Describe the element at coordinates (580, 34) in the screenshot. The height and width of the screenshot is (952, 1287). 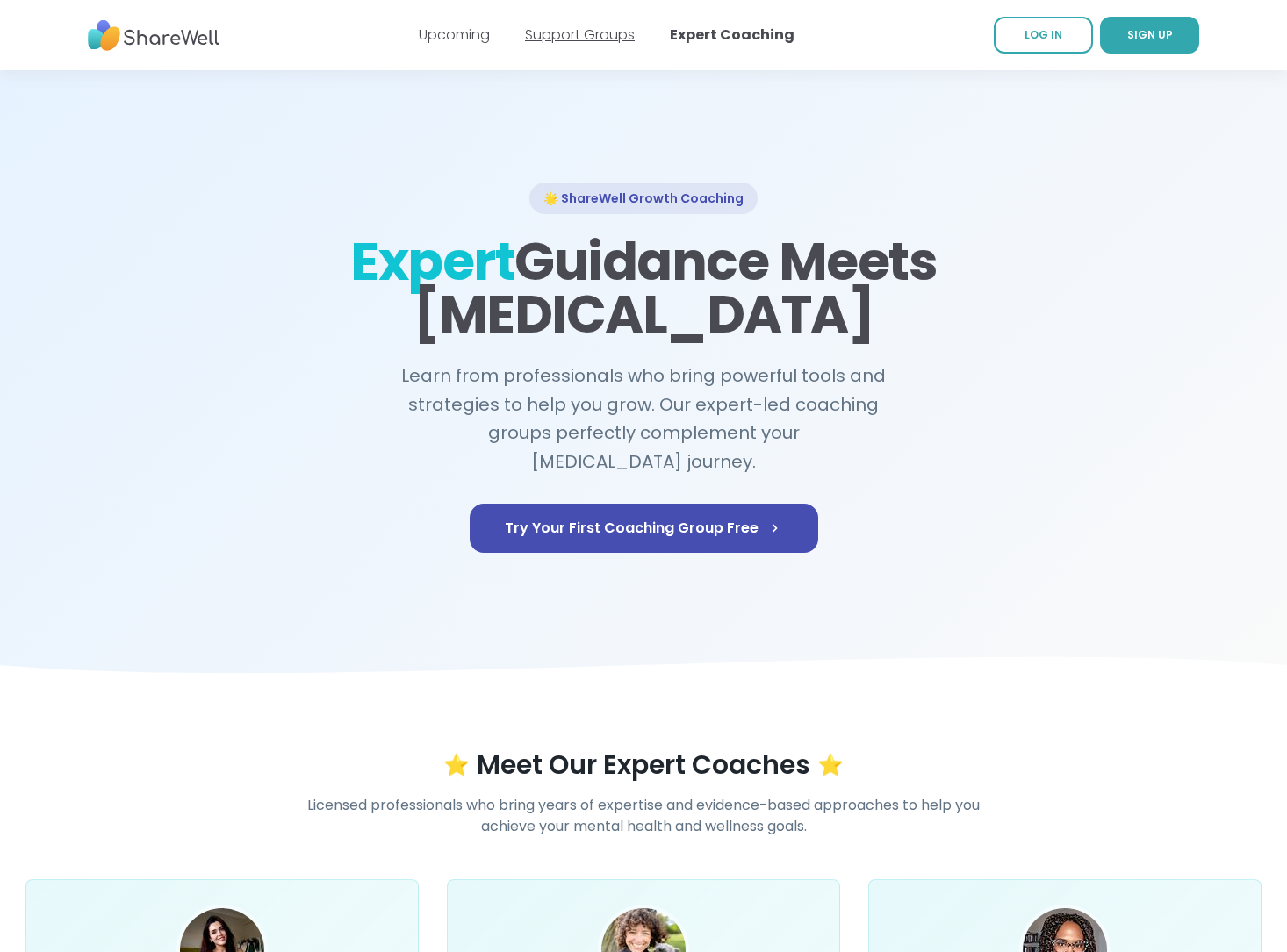
I see `a: Support Groups` at that location.